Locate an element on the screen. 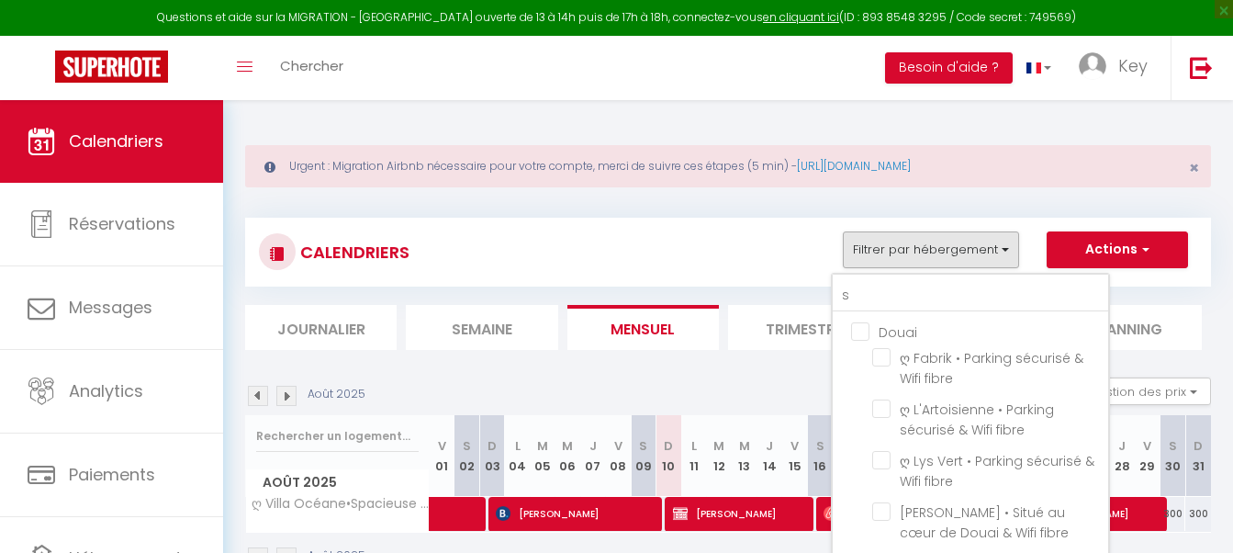 This screenshot has width=1233, height=553. li: Semaine is located at coordinates (481, 327).